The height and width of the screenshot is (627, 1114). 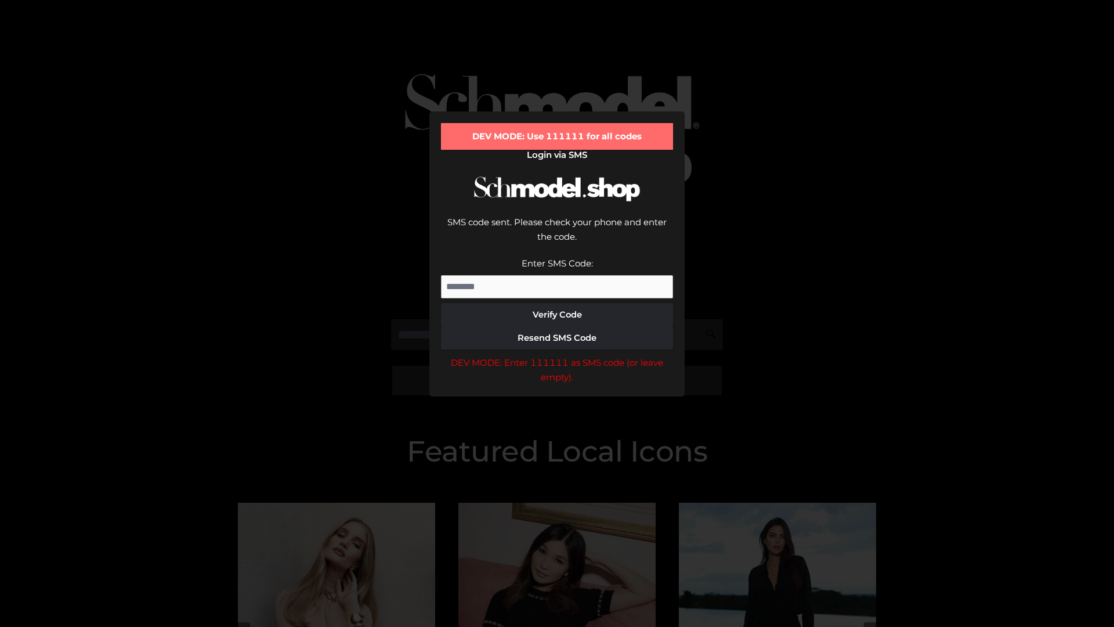 I want to click on div: DEV MODE: Enter 111111 as SMS code (or leave empty)., so click(x=557, y=370).